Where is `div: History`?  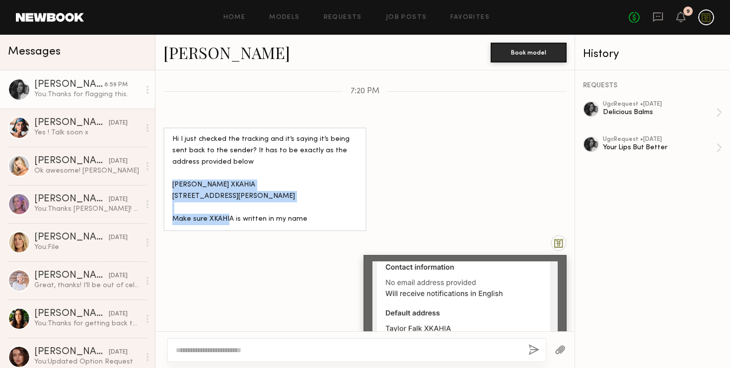
div: History is located at coordinates (652, 54).